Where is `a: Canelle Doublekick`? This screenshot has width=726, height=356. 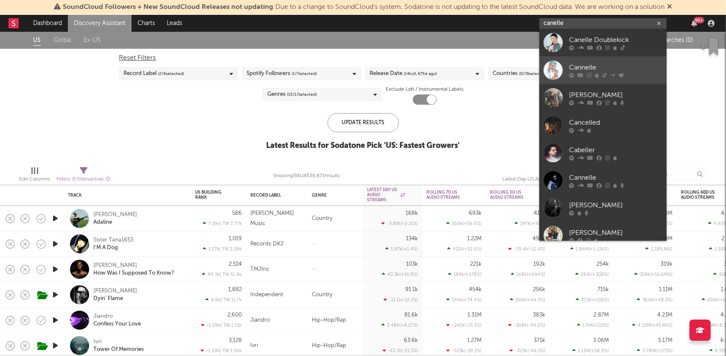 a: Canelle Doublekick is located at coordinates (603, 42).